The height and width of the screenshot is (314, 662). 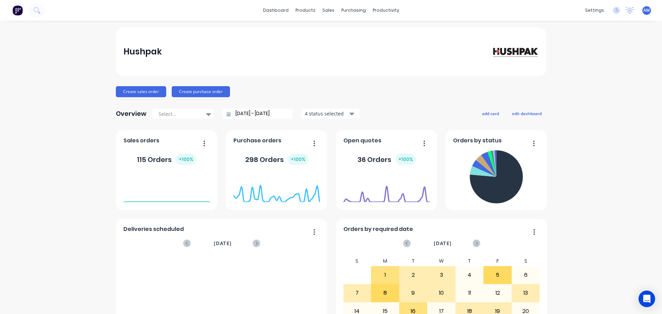 I want to click on div: 2, so click(x=414, y=275).